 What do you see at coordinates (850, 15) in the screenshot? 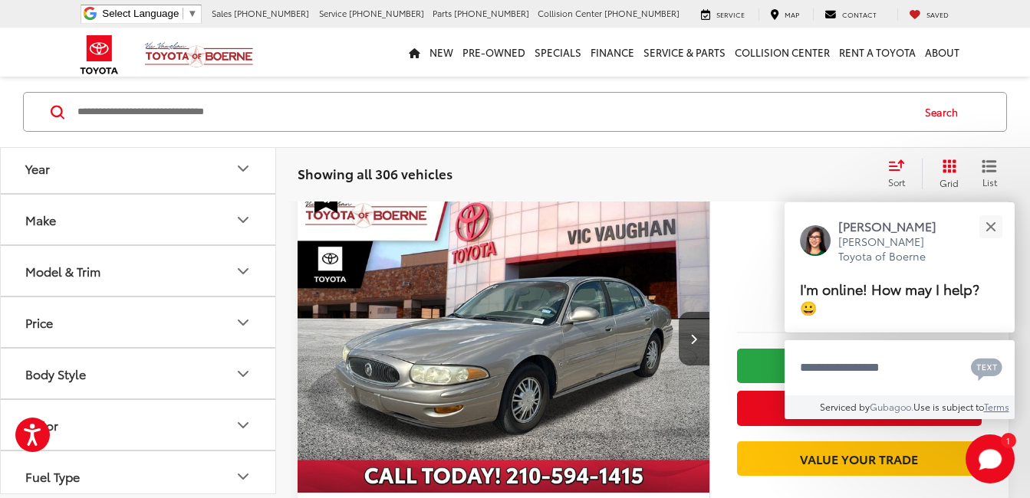
I see `a: Contact` at bounding box center [850, 15].